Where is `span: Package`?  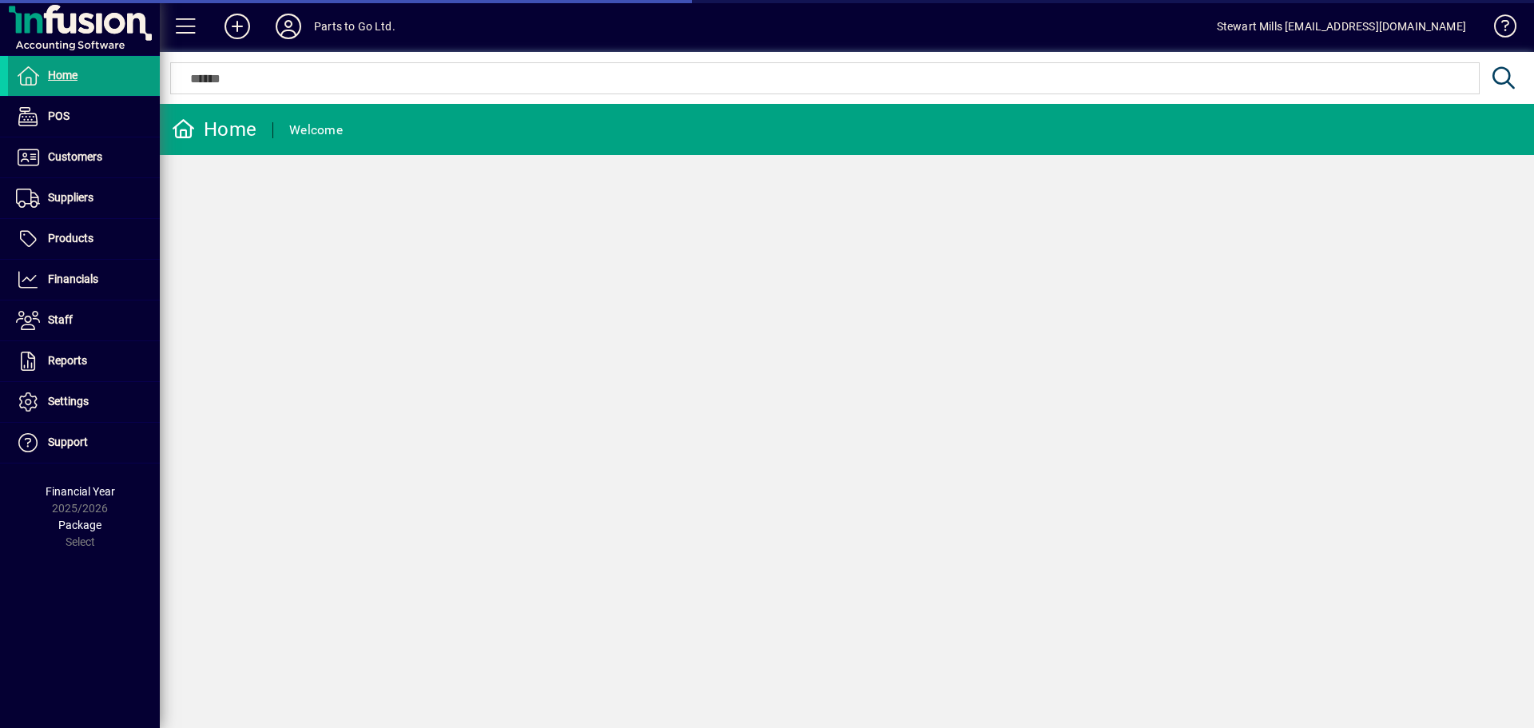
span: Package is located at coordinates (80, 525).